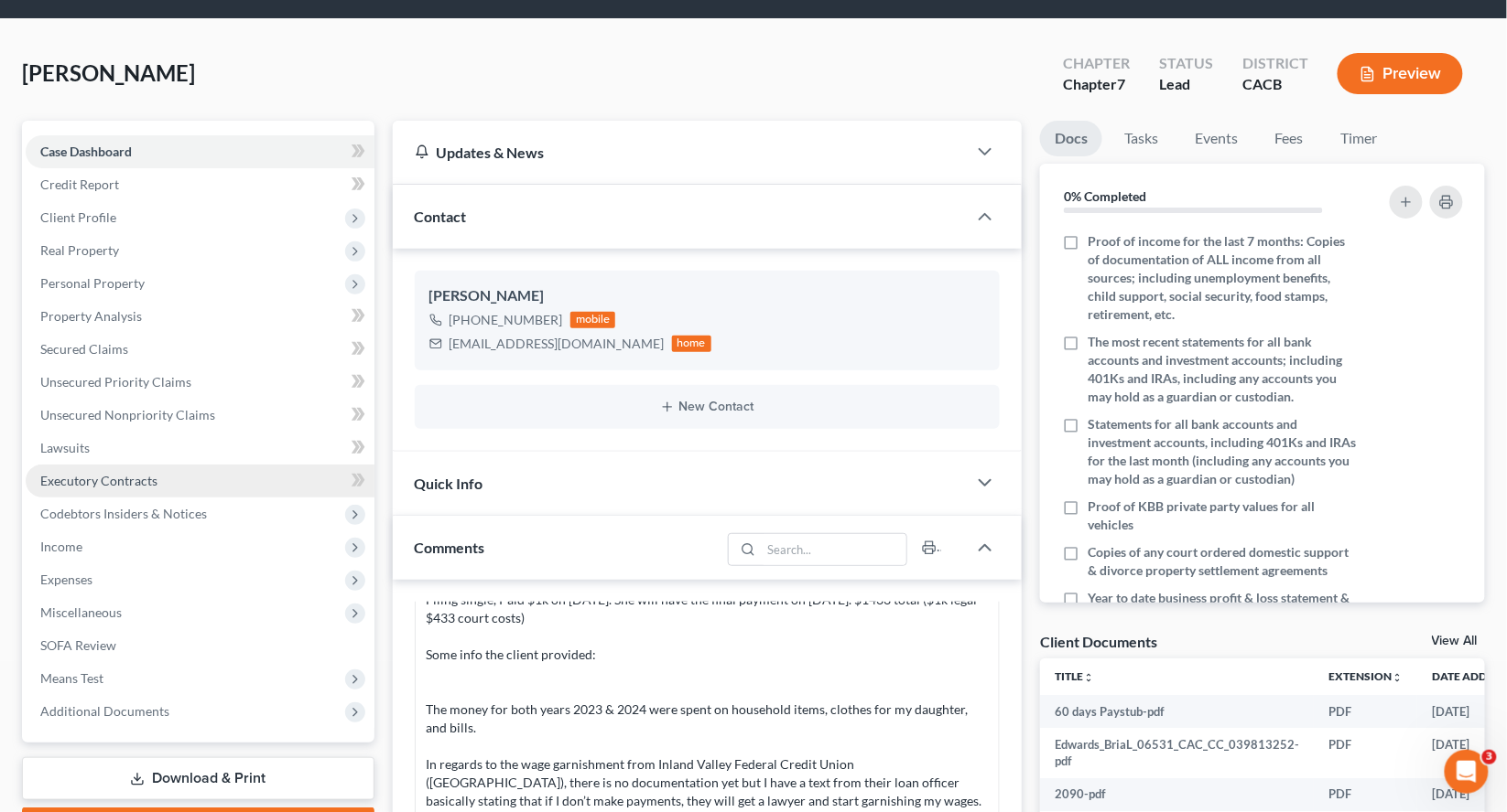 This screenshot has width=1507, height=812. I want to click on a: SOFA Review, so click(200, 645).